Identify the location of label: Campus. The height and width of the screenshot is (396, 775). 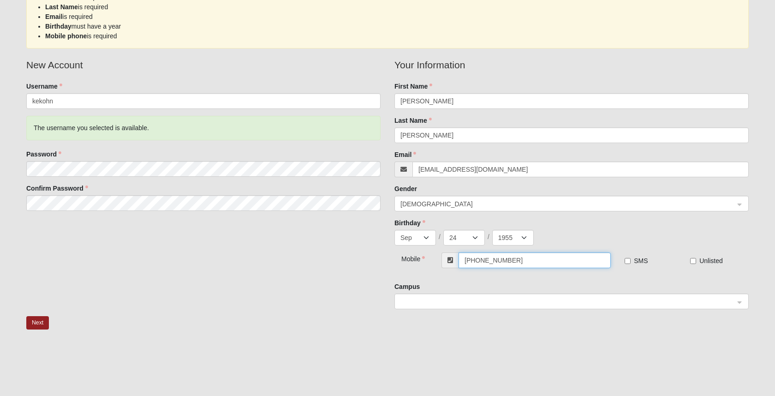
(407, 287).